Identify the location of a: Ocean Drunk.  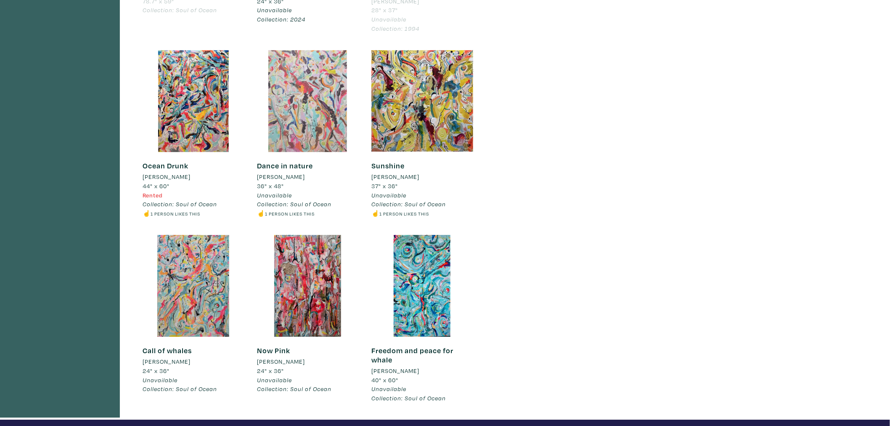
(165, 165).